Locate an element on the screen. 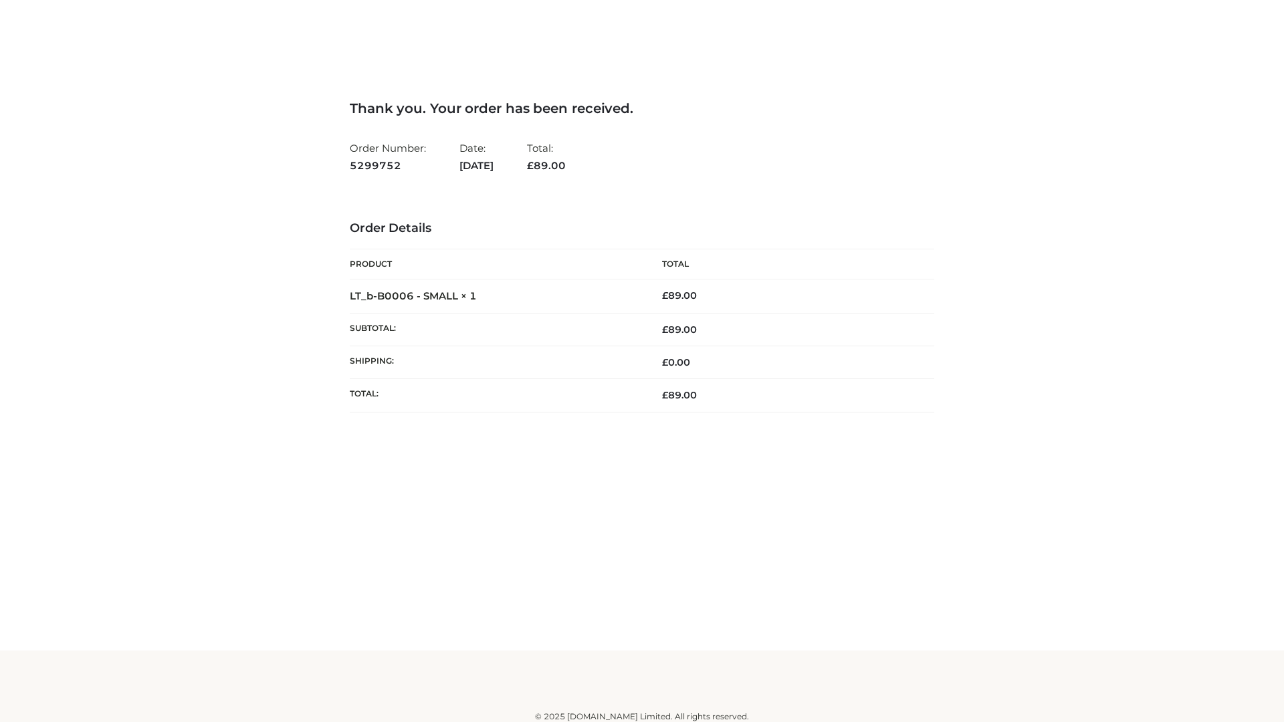 This screenshot has height=722, width=1284. bdi: 0.00 is located at coordinates (676, 362).